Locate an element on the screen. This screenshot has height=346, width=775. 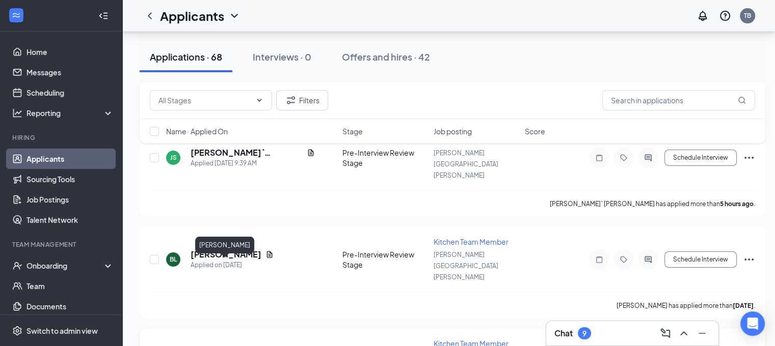
div: JS is located at coordinates (173, 157).